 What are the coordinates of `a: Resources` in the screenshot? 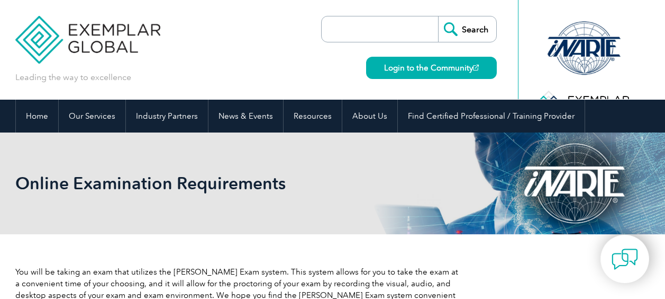 It's located at (313, 116).